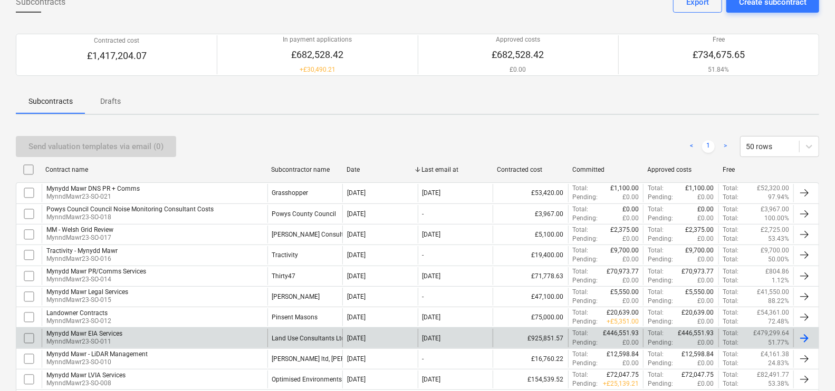 The height and width of the screenshot is (391, 835). I want to click on p: £72,047.75, so click(698, 375).